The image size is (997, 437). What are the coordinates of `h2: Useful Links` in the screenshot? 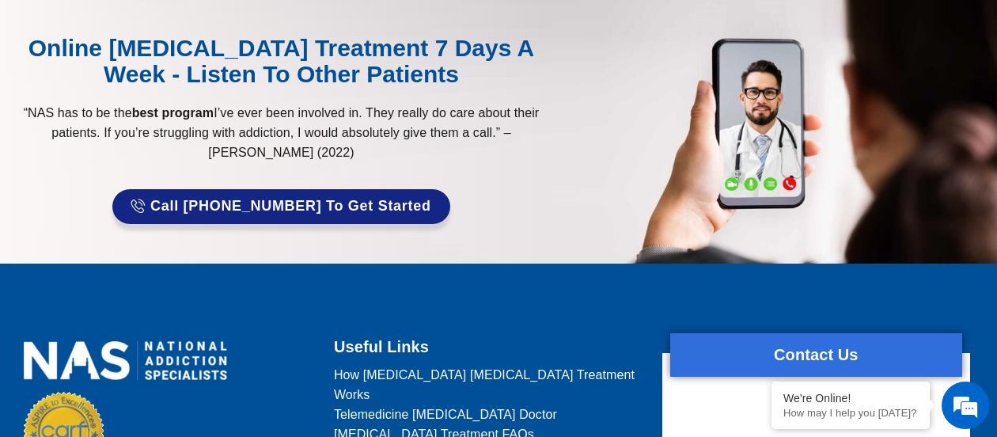 It's located at (488, 347).